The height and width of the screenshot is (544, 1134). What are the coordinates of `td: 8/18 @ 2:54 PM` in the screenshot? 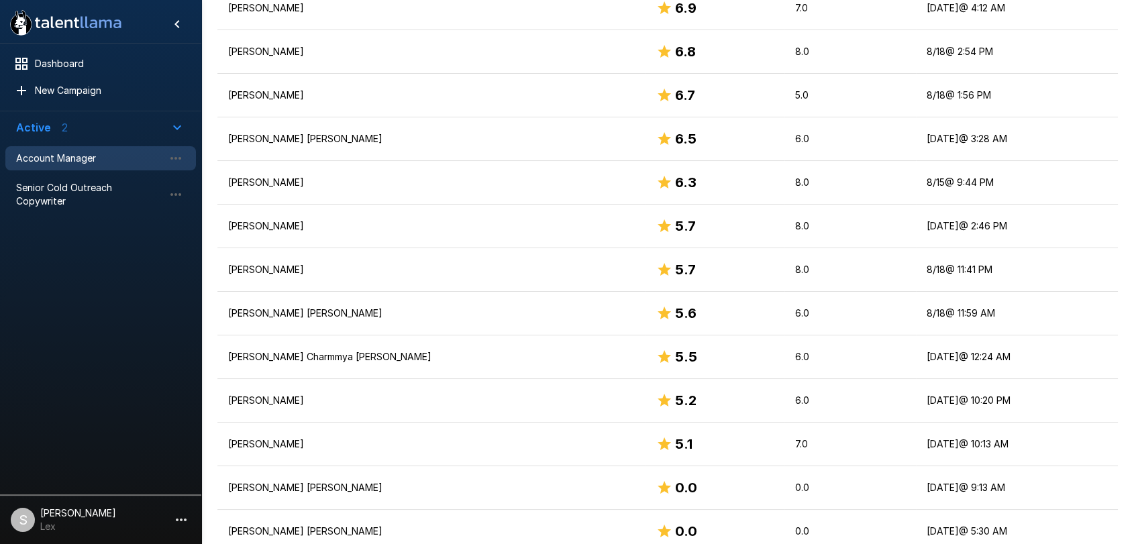 It's located at (1016, 52).